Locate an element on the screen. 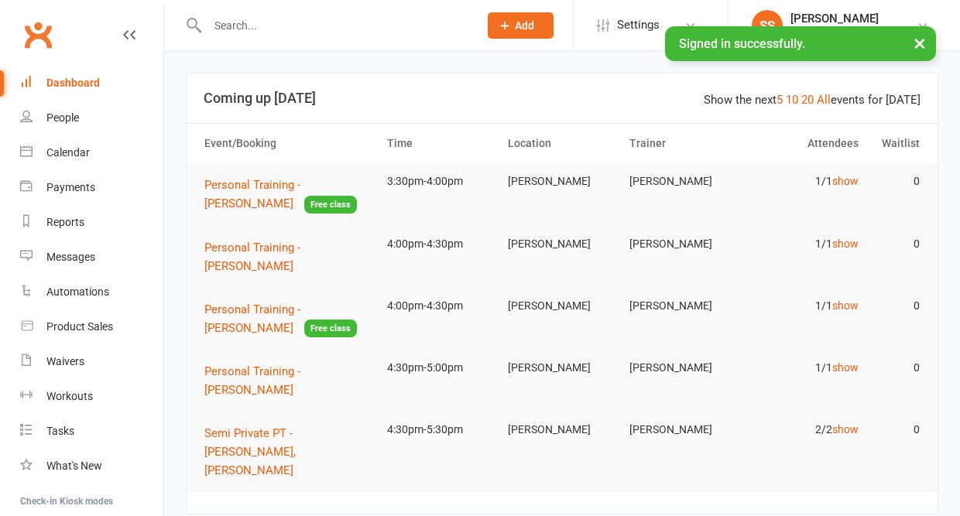 This screenshot has height=516, width=960. a: Tasks is located at coordinates (91, 431).